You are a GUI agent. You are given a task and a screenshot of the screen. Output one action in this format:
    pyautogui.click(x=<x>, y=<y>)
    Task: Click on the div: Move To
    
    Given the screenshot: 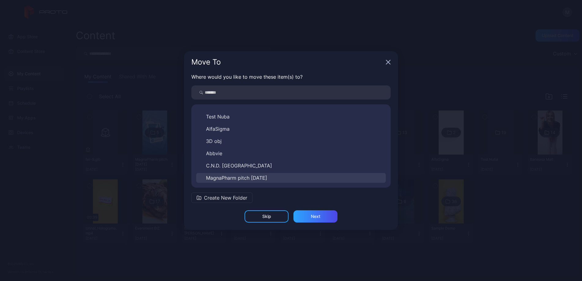 What is the action you would take?
    pyautogui.click(x=287, y=62)
    